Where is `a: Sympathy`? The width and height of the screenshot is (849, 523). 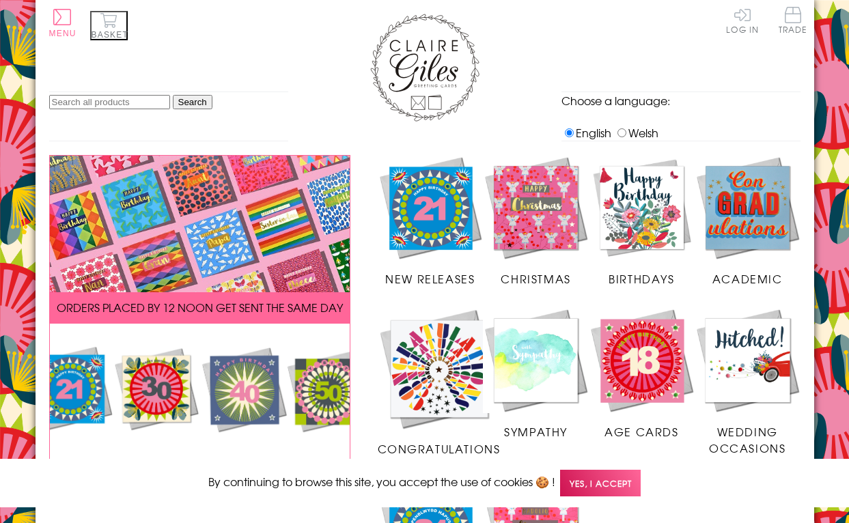
a: Sympathy is located at coordinates (536, 374).